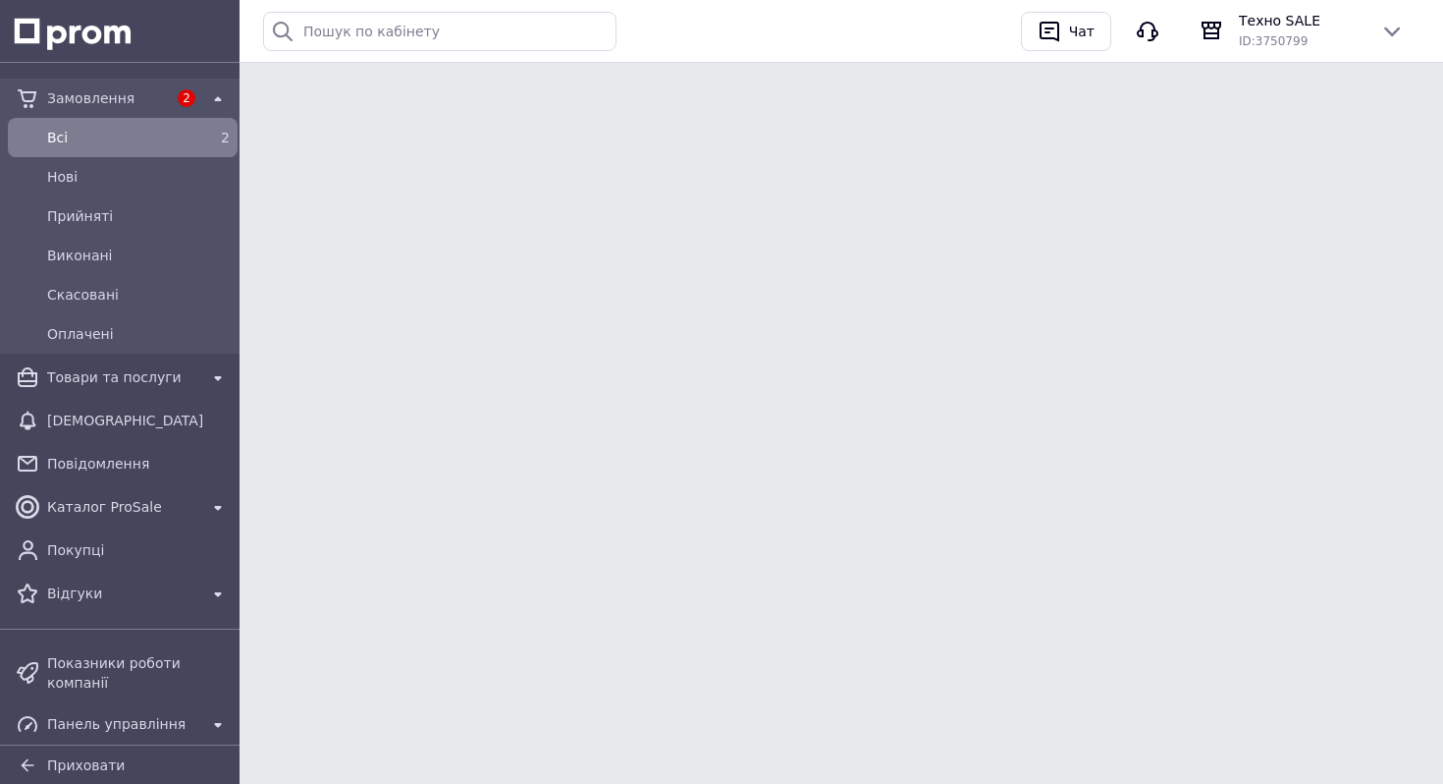 This screenshot has width=1443, height=784. Describe the element at coordinates (138, 673) in the screenshot. I see `span: Показники роботи компанії` at that location.